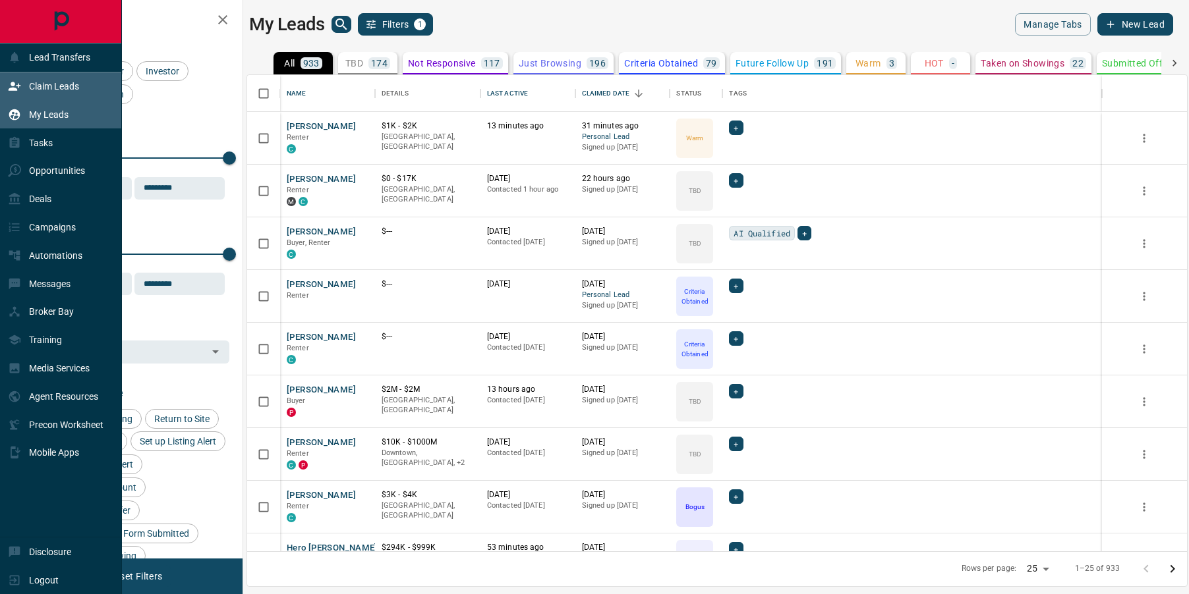  What do you see at coordinates (289, 63) in the screenshot?
I see `p: All` at bounding box center [289, 63].